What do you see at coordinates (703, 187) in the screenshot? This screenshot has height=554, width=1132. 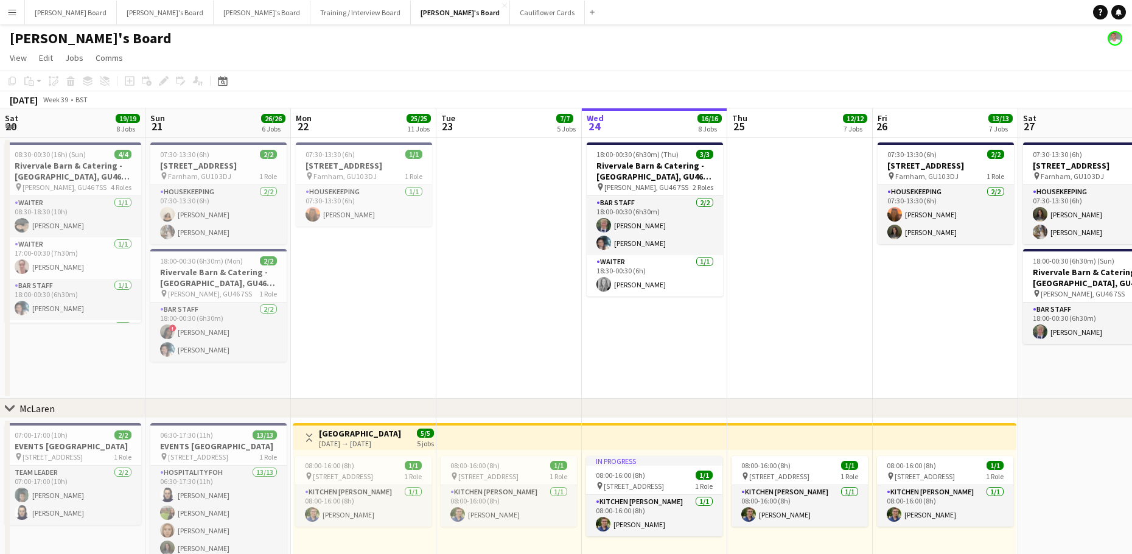 I see `span: 2 Roles` at bounding box center [703, 187].